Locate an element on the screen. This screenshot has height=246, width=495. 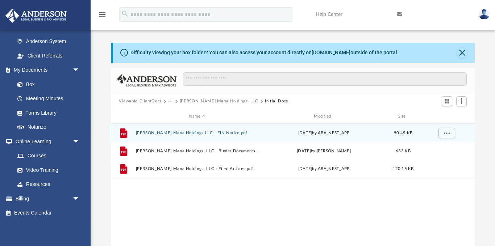
a: Anderson System is located at coordinates (49, 42).